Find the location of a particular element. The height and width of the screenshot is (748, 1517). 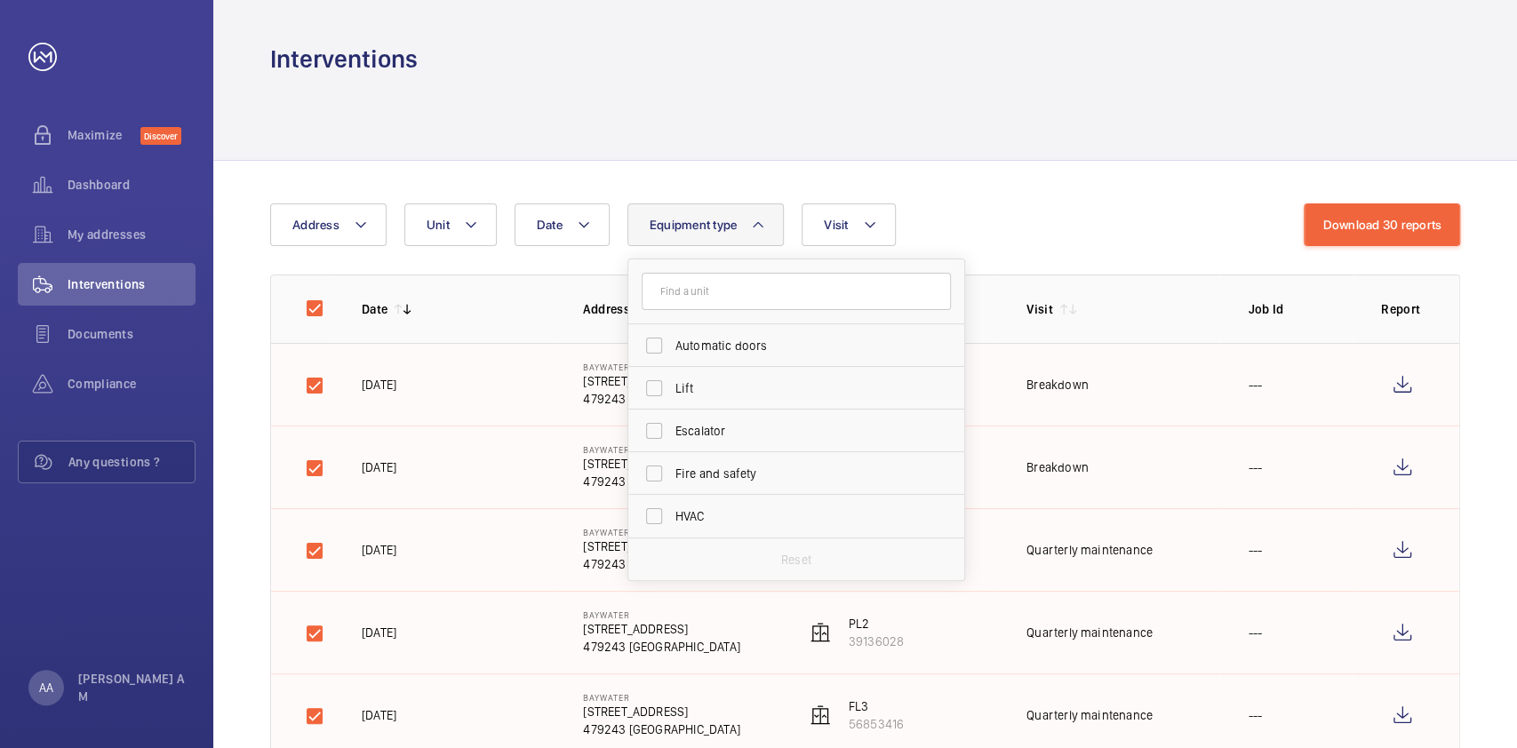

p: FL3 is located at coordinates (876, 707).